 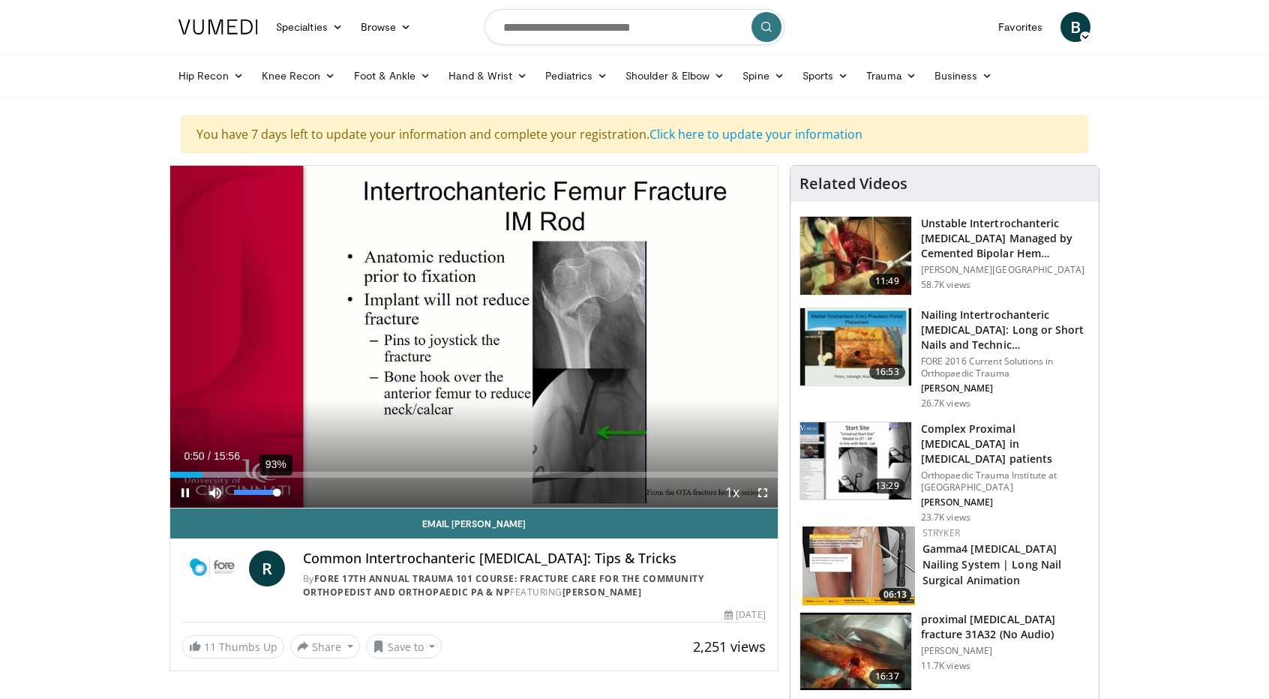 I want to click on img: FORE 17th Annual Trauma 101 Course: Fracture Care for the Community Orthopedist and Orthopaedic P..., so click(x=212, y=568).